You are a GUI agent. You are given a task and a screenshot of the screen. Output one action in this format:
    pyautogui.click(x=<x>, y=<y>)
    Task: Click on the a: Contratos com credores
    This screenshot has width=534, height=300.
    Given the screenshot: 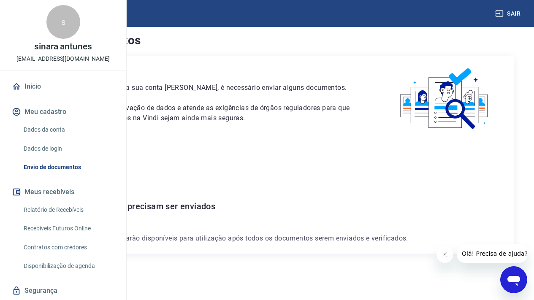 What is the action you would take?
    pyautogui.click(x=68, y=248)
    